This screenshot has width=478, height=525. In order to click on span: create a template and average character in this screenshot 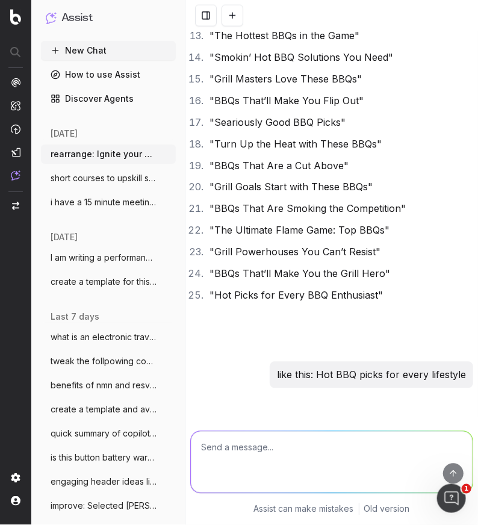, I will do `click(104, 409)`.